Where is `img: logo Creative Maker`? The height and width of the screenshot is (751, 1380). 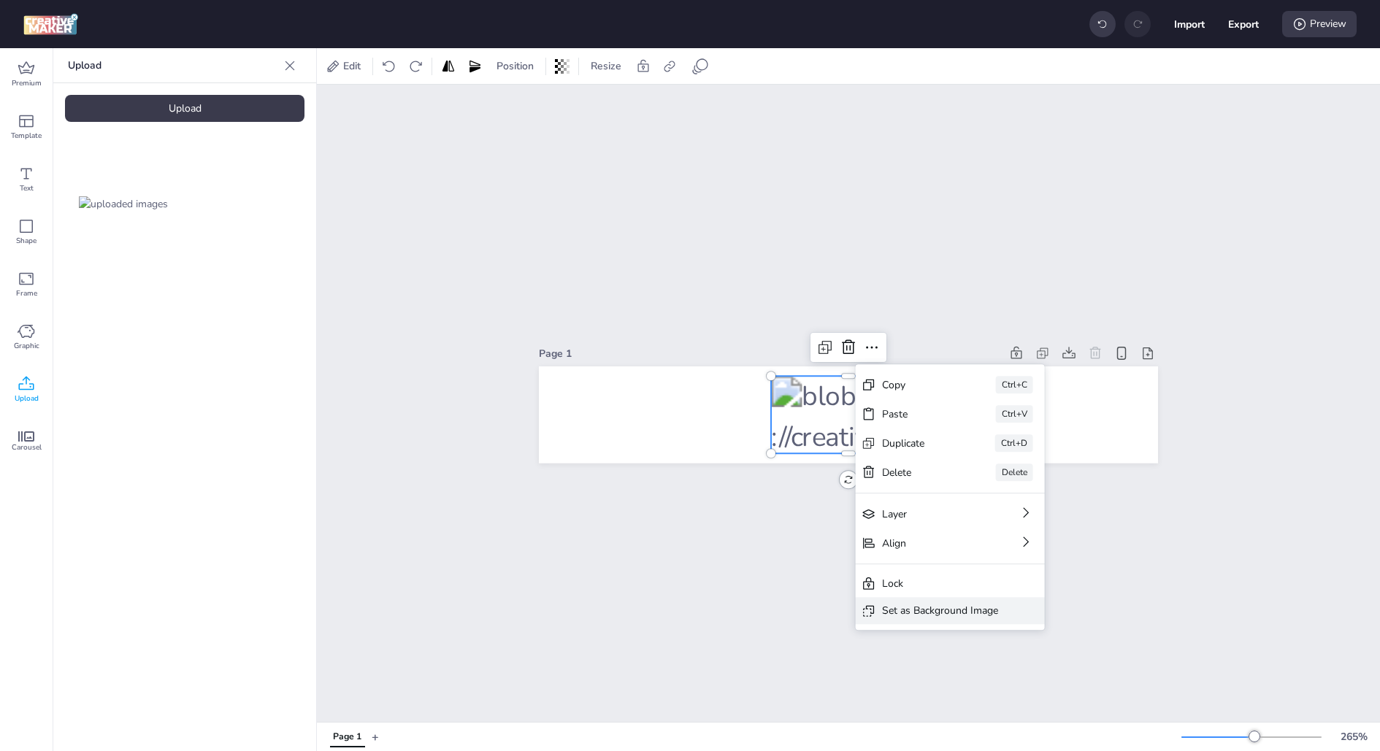
img: logo Creative Maker is located at coordinates (50, 24).